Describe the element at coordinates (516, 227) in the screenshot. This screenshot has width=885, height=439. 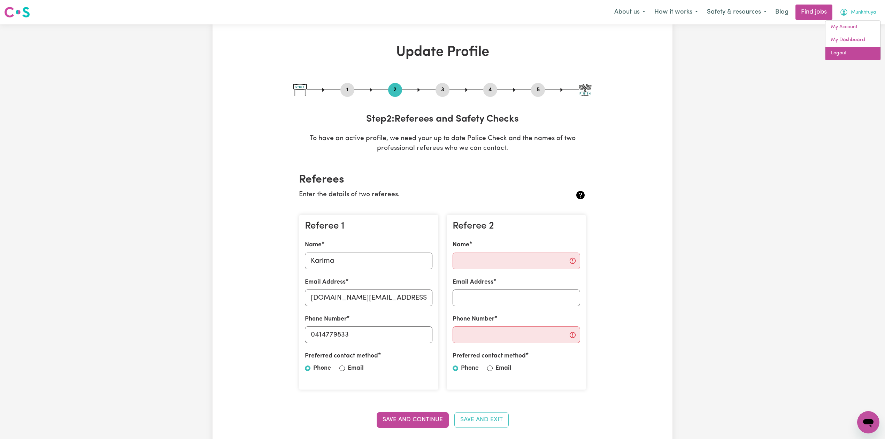
I see `h3: Referee 2` at that location.